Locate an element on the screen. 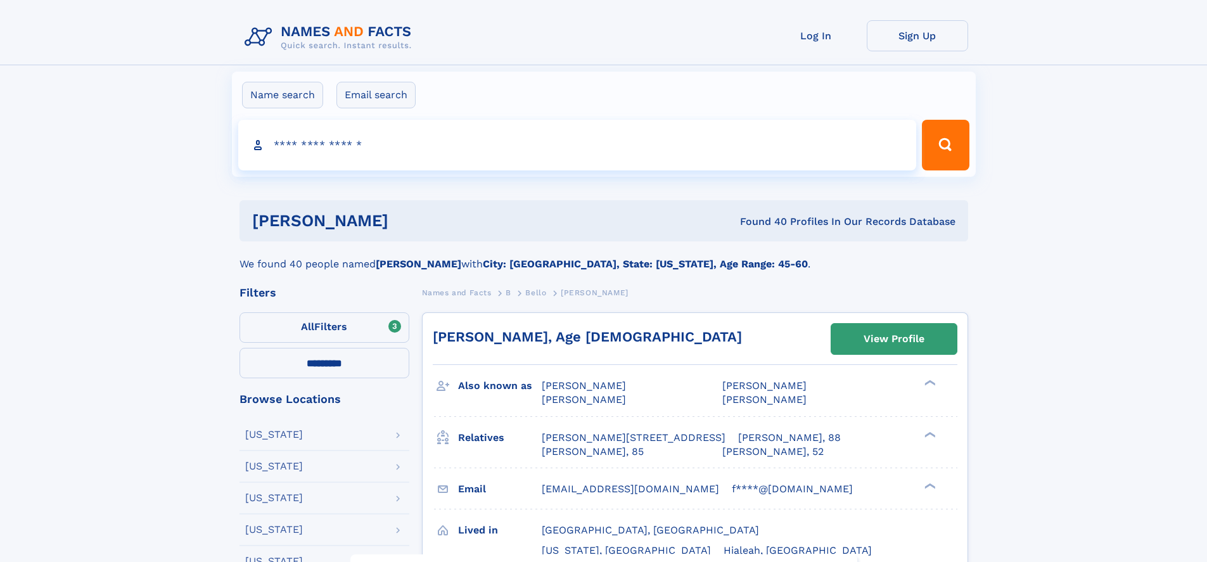 This screenshot has height=562, width=1207. span: B is located at coordinates (508, 293).